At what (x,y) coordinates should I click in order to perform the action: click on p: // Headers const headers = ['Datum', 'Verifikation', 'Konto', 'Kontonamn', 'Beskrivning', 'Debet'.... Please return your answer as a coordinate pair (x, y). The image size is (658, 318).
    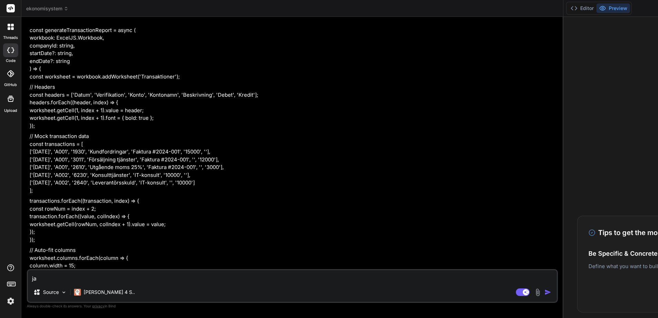
    Looking at the image, I should click on (293, 106).